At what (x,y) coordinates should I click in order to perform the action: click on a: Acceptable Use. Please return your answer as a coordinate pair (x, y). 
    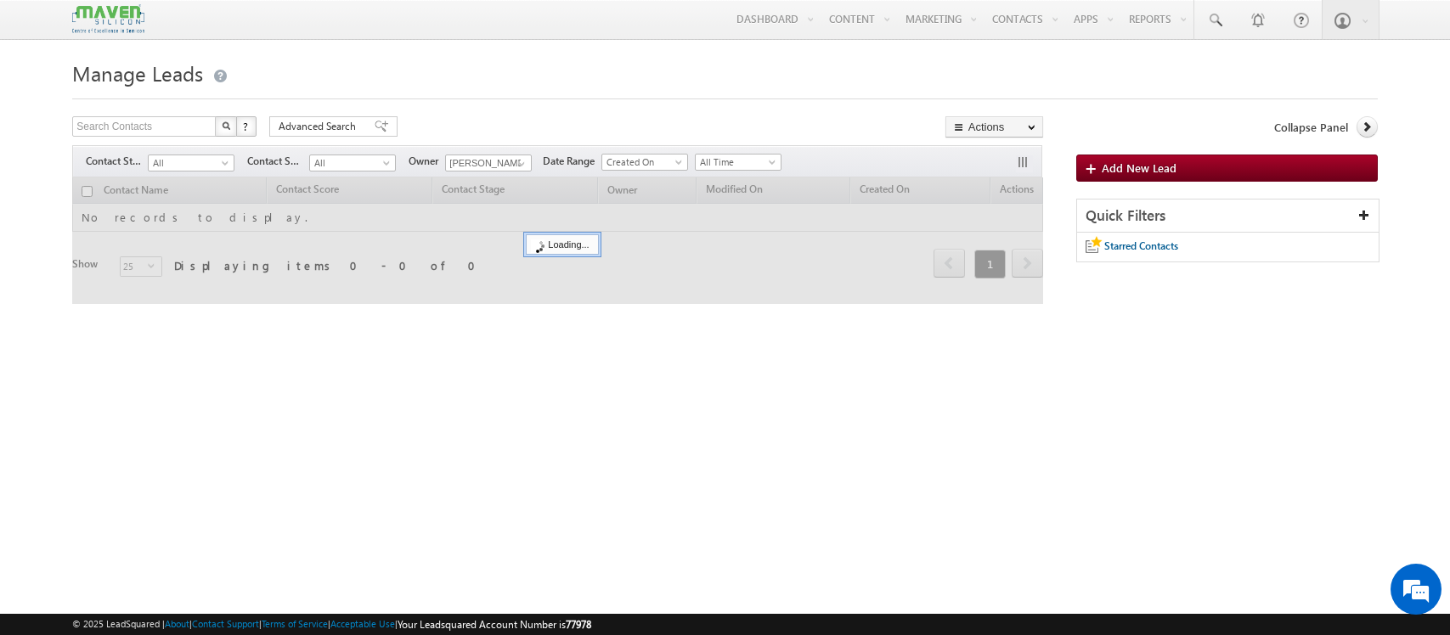
    Looking at the image, I should click on (363, 624).